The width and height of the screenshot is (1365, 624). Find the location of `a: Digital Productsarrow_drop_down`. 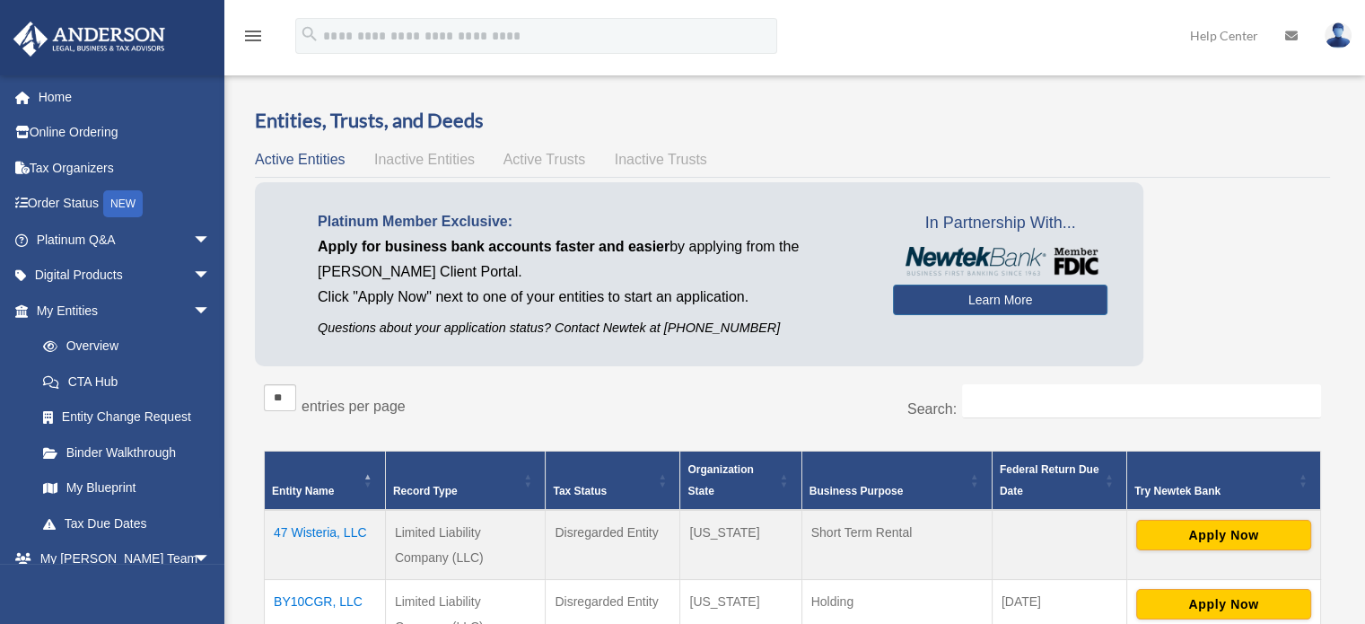

a: Digital Productsarrow_drop_down is located at coordinates (125, 276).